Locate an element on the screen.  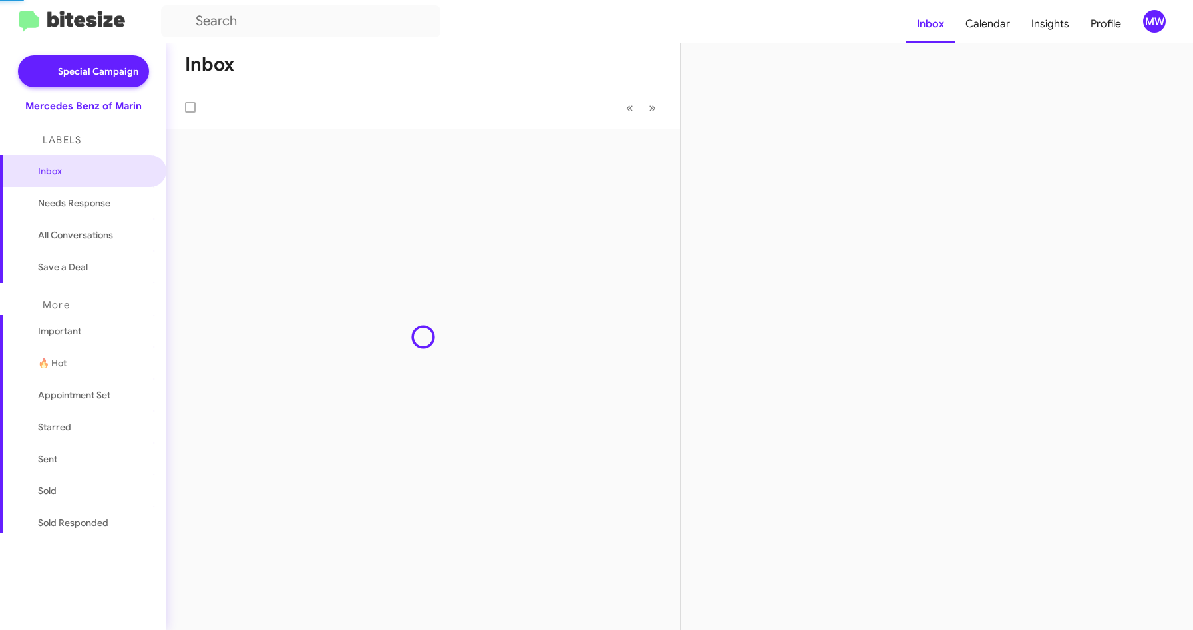
button: Previous is located at coordinates (630, 107).